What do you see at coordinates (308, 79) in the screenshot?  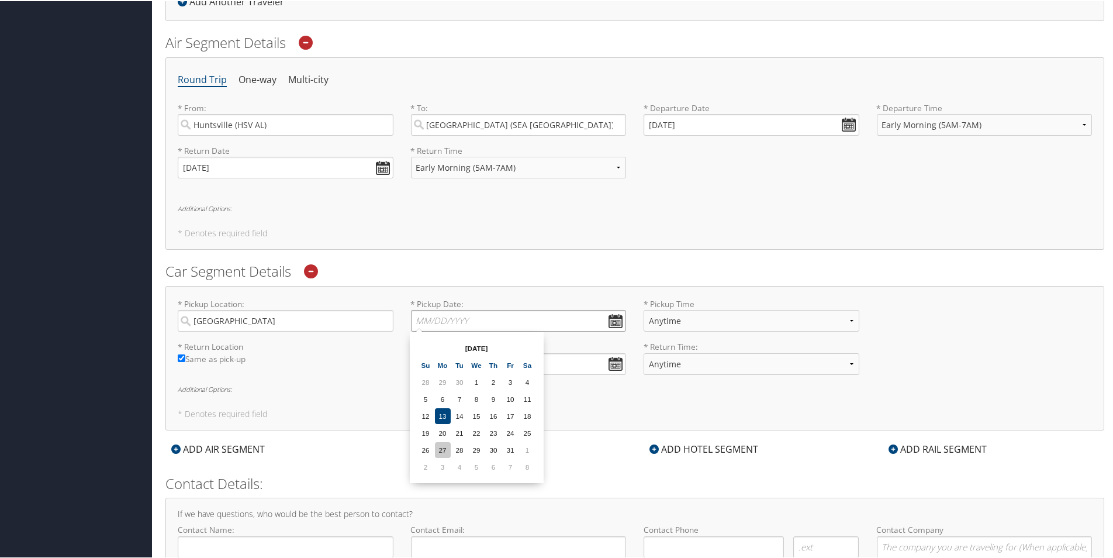 I see `li: Multi-city` at bounding box center [308, 79].